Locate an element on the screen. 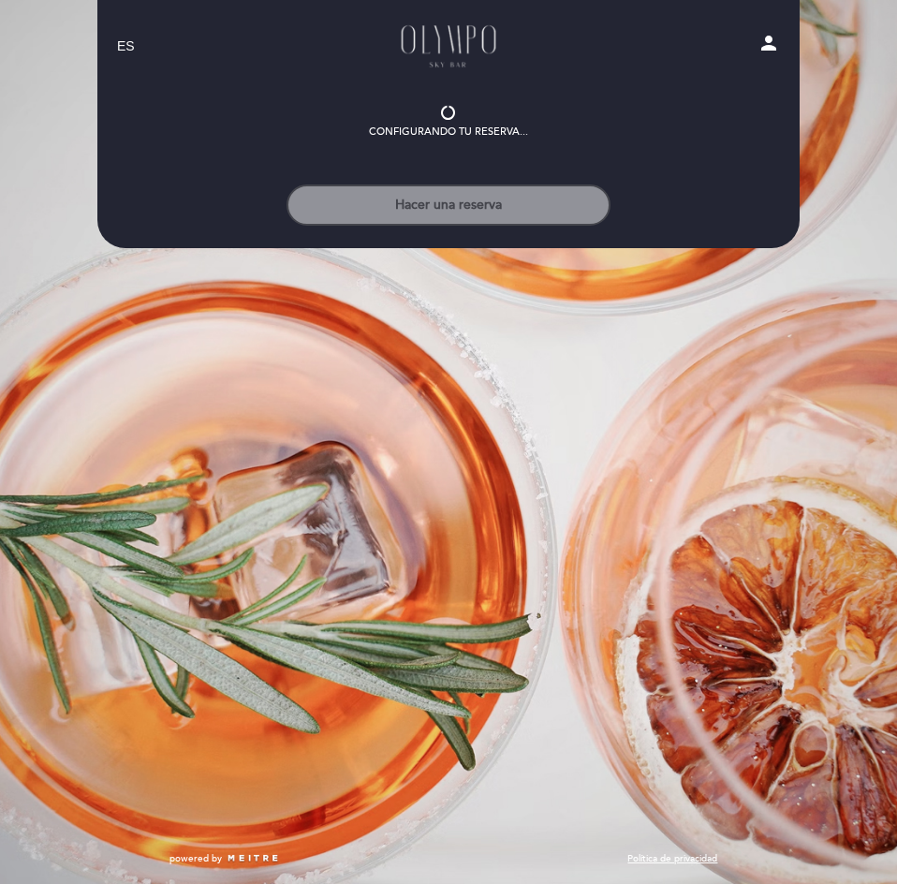 The width and height of the screenshot is (897, 884). button: Hacer una reserva is located at coordinates (448, 205).